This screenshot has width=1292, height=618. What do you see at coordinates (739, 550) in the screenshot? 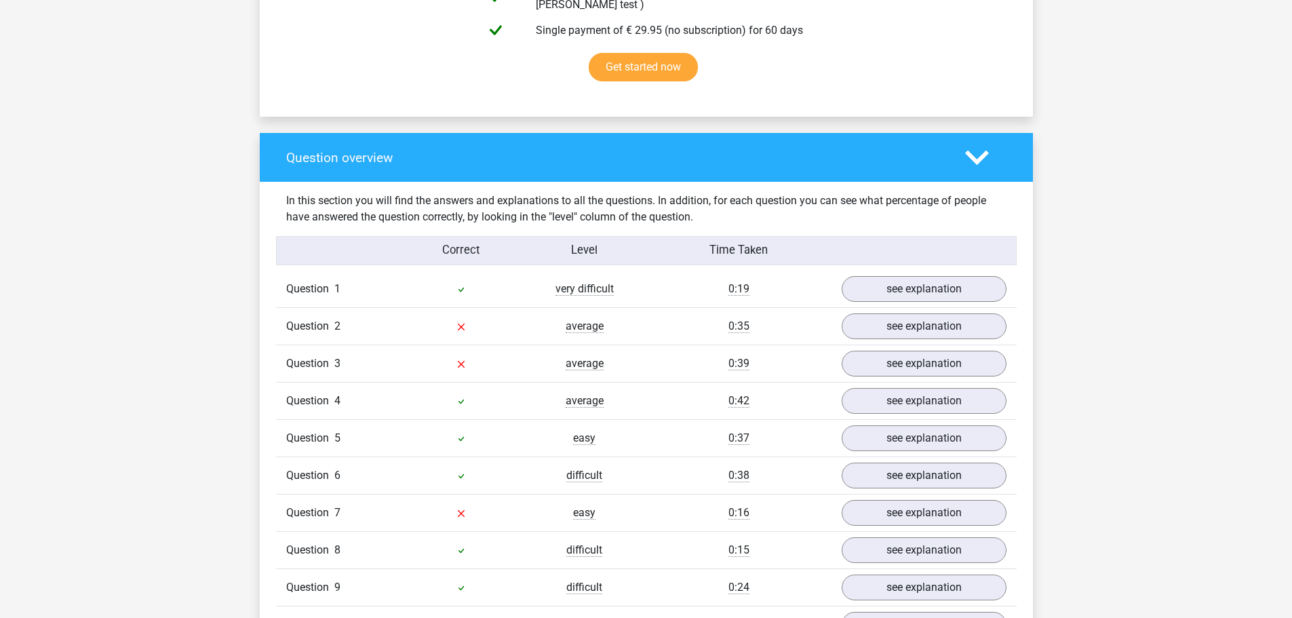
I see `span: 0:15` at bounding box center [739, 550].